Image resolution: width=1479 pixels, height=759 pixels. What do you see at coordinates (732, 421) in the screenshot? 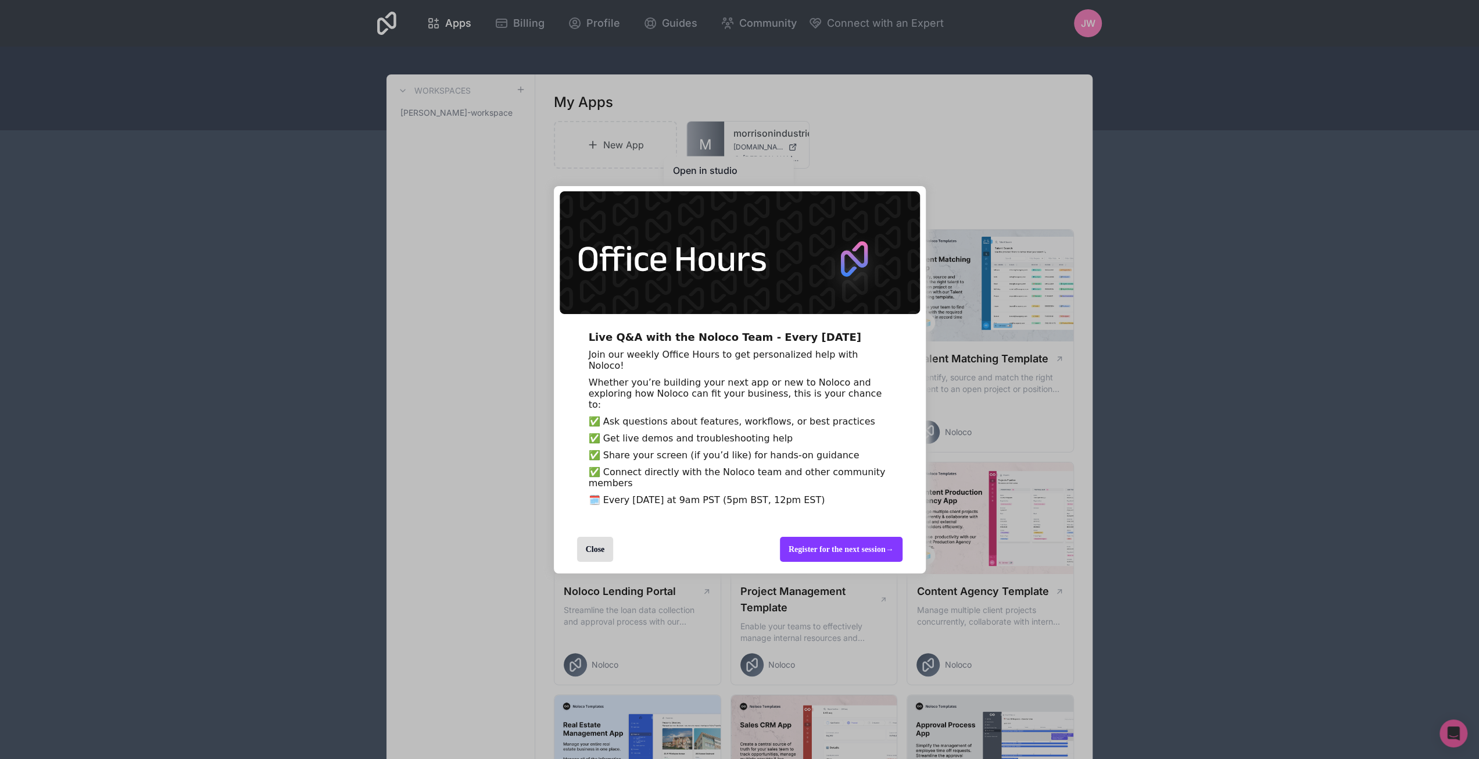
I see `span: ✅ Ask questions about features, workflows, or best practices` at bounding box center [732, 421].